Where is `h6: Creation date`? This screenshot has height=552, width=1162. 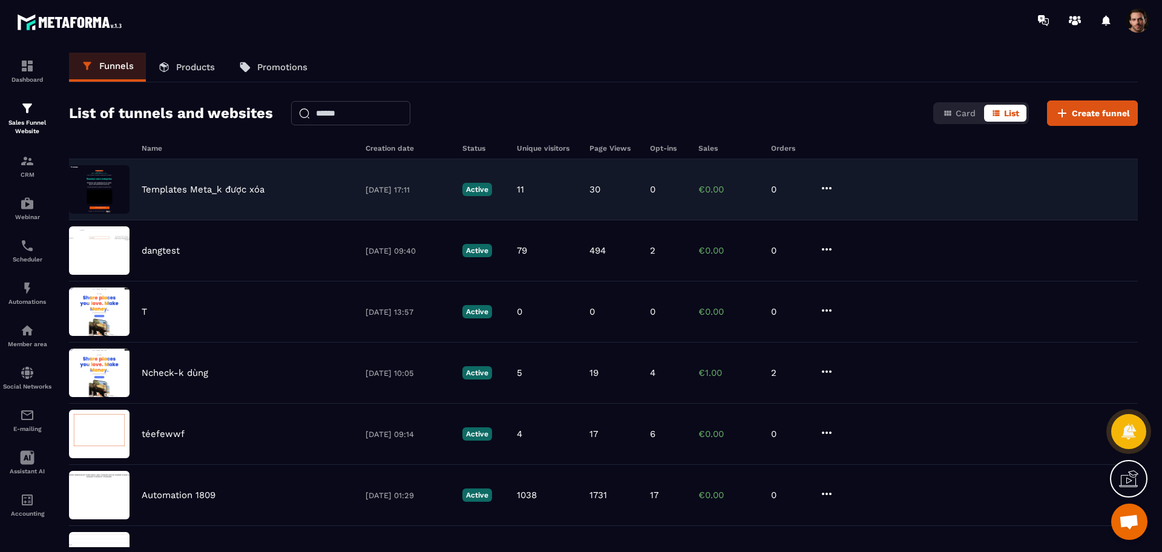 h6: Creation date is located at coordinates (408, 148).